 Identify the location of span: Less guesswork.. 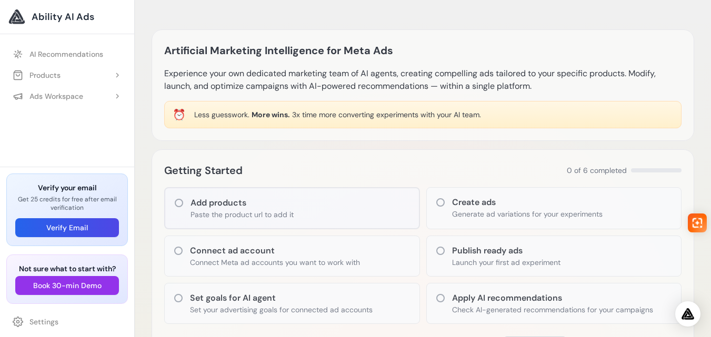
(221, 115).